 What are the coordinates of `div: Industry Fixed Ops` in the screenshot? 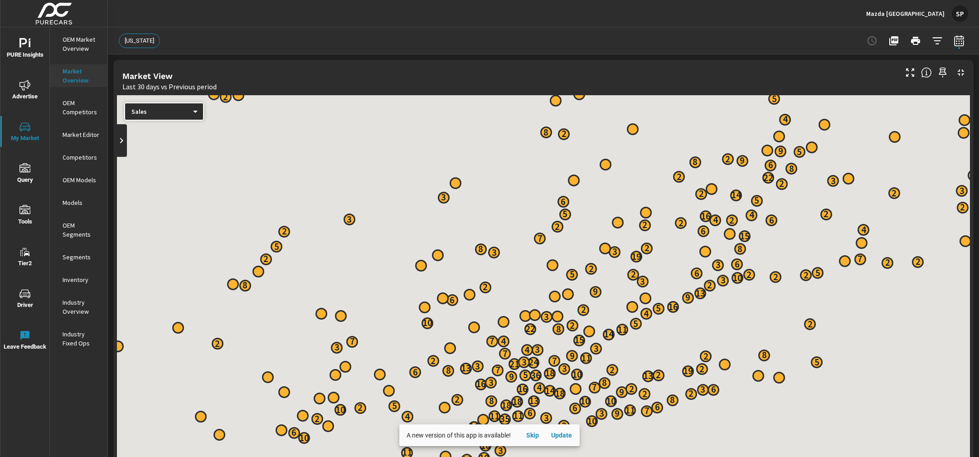 It's located at (78, 339).